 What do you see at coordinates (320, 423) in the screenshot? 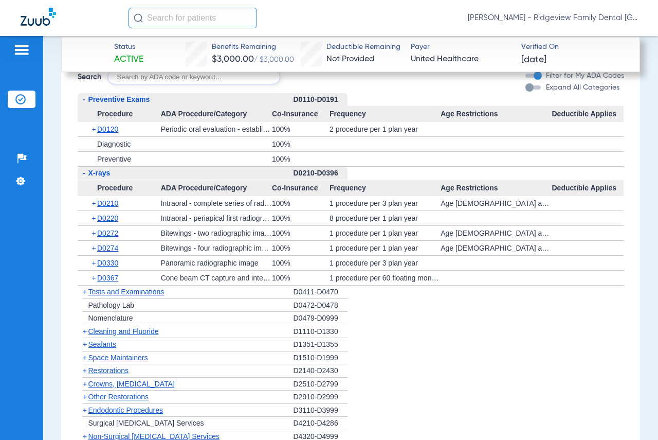
I see `div: D4210-D4286` at bounding box center [320, 423].